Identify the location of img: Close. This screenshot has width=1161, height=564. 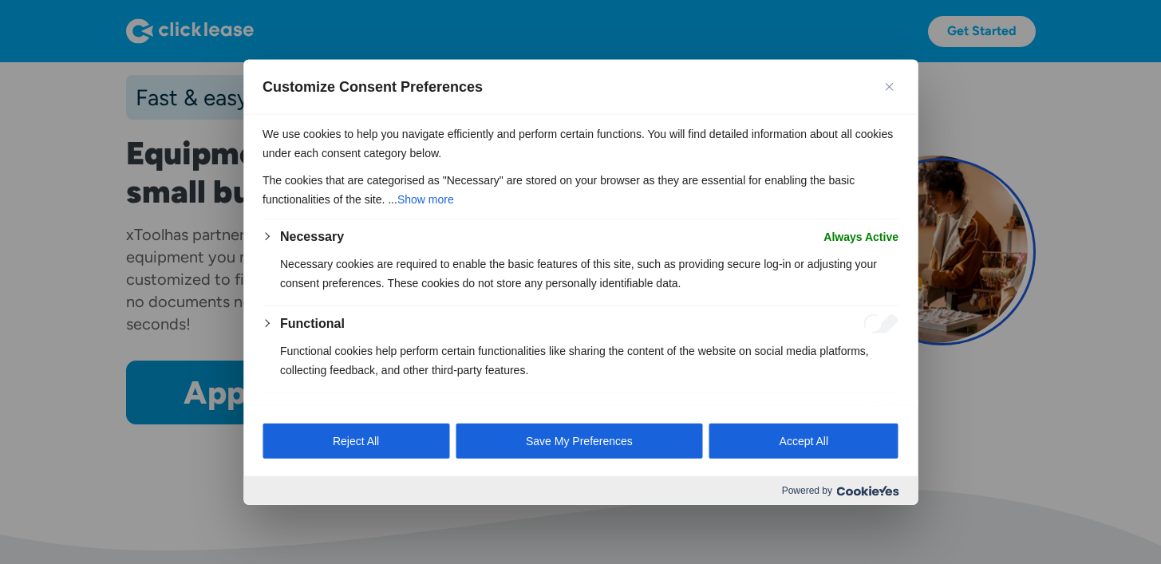
(889, 86).